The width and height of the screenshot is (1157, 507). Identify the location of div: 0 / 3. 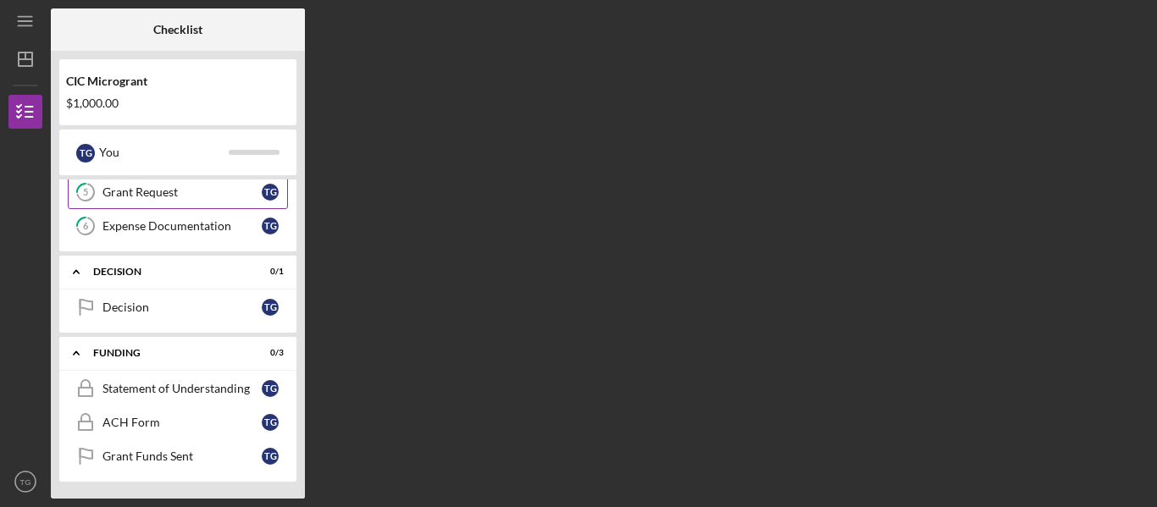
(268, 353).